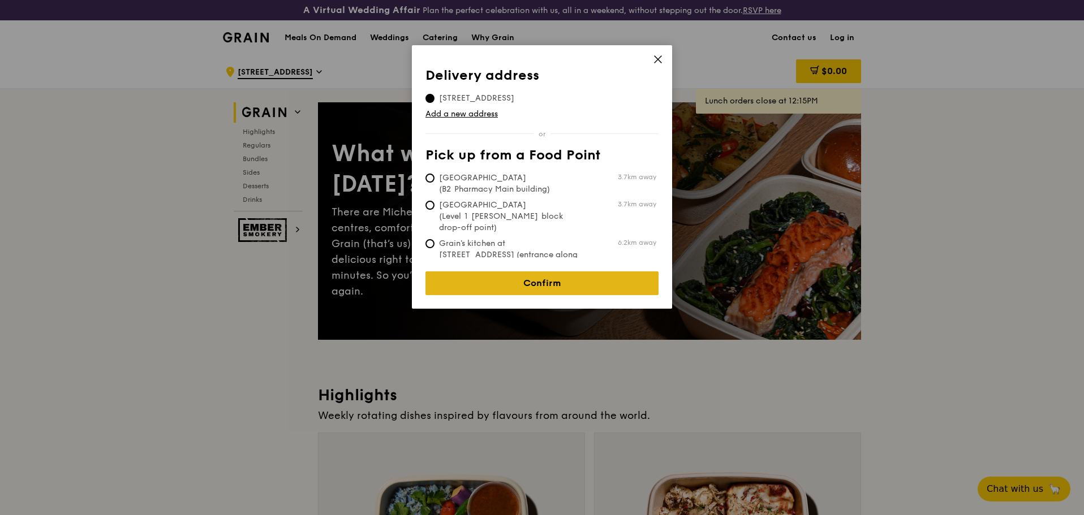 The height and width of the screenshot is (515, 1084). Describe the element at coordinates (542, 158) in the screenshot. I see `th: Pick up from a Food Point` at that location.